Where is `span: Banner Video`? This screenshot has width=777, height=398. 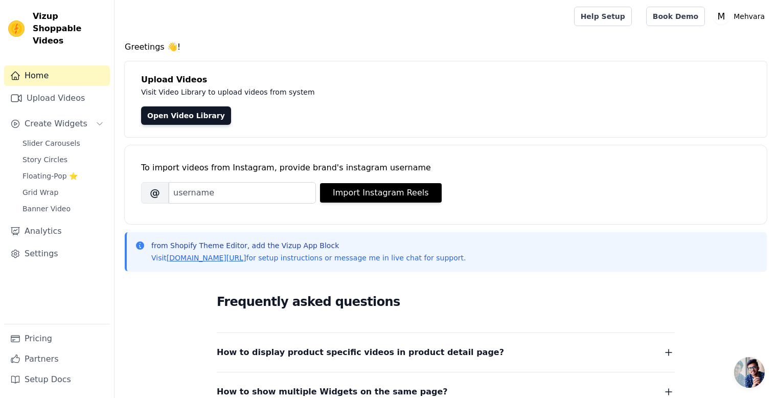 span: Banner Video is located at coordinates (47, 209).